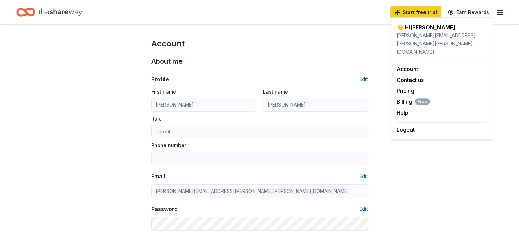 This screenshot has width=519, height=240. What do you see at coordinates (260, 61) in the screenshot?
I see `div: About me` at bounding box center [260, 61].